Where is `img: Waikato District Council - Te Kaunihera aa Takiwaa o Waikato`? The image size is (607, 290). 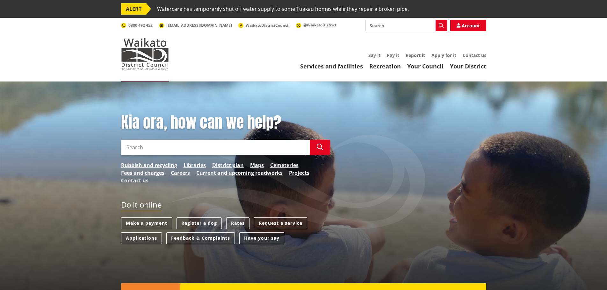 img: Waikato District Council - Te Kaunihera aa Takiwaa o Waikato is located at coordinates (145, 54).